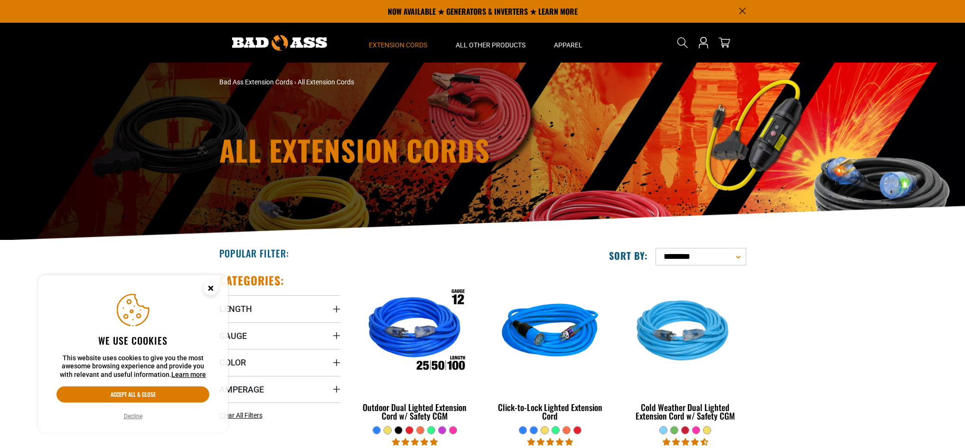 This screenshot has width=965, height=448. What do you see at coordinates (242, 390) in the screenshot?
I see `span: Amperage` at bounding box center [242, 390].